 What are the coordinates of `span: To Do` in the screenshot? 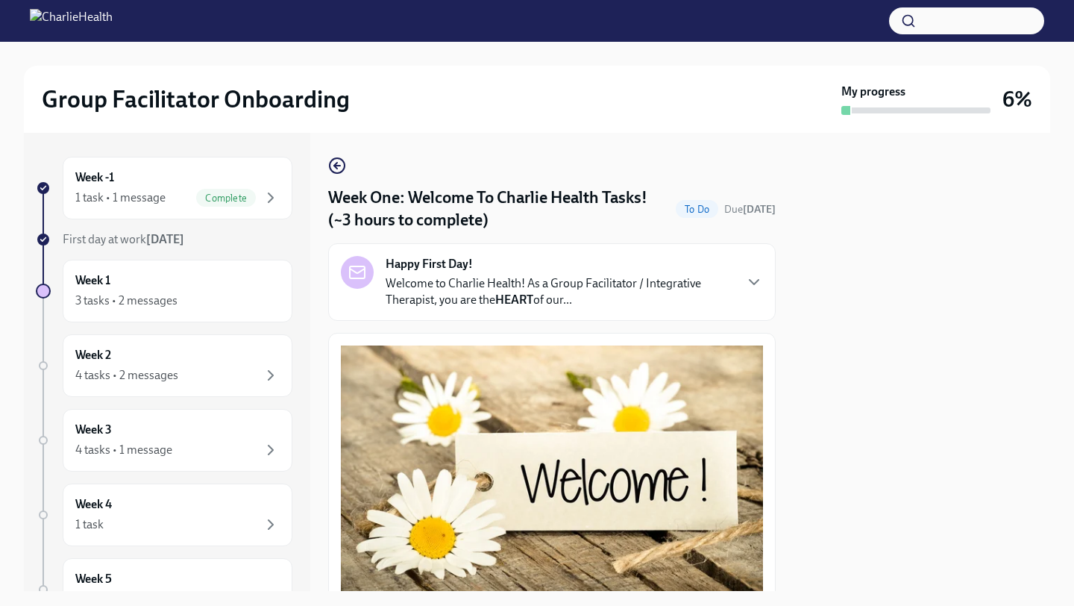 It's located at (697, 209).